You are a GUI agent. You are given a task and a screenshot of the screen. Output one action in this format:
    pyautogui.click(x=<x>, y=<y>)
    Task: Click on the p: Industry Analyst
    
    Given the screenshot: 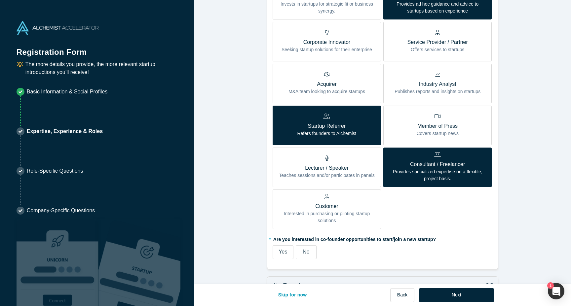 What is the action you would take?
    pyautogui.click(x=438, y=84)
    